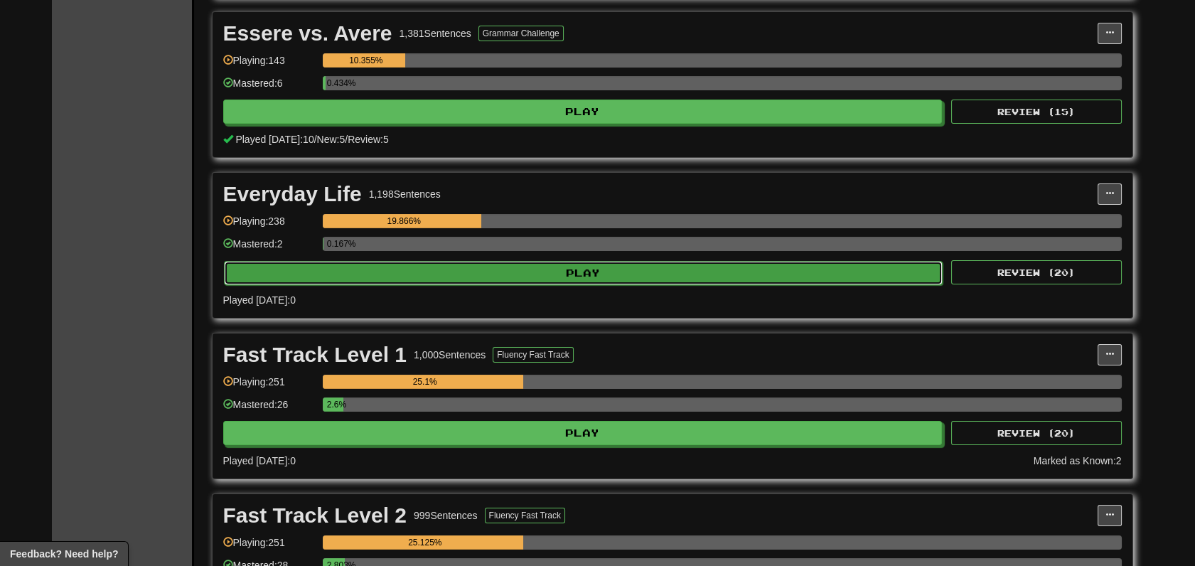  Describe the element at coordinates (449, 355) in the screenshot. I see `div: 1,000 Sentences` at that location.